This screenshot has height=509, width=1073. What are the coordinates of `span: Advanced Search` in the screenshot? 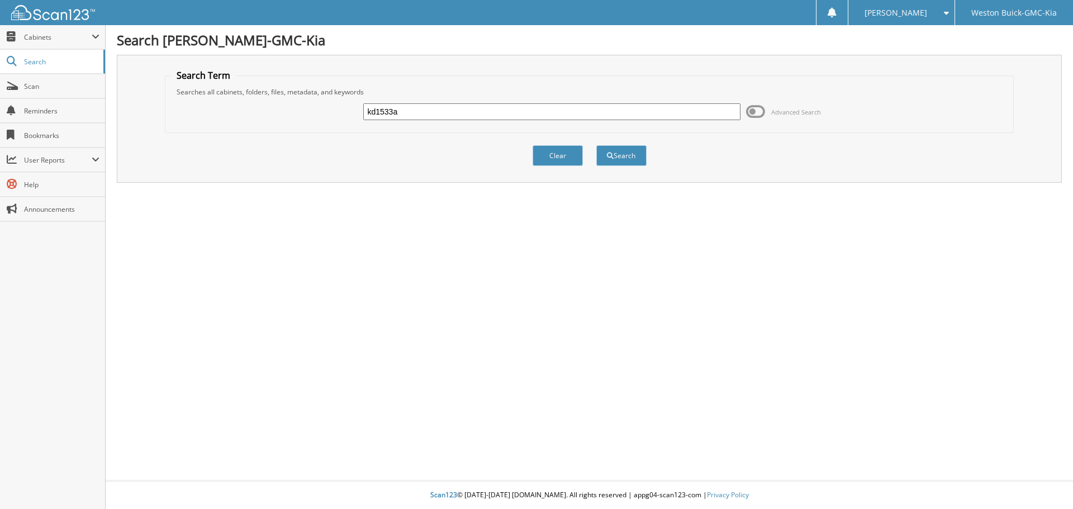 It's located at (796, 112).